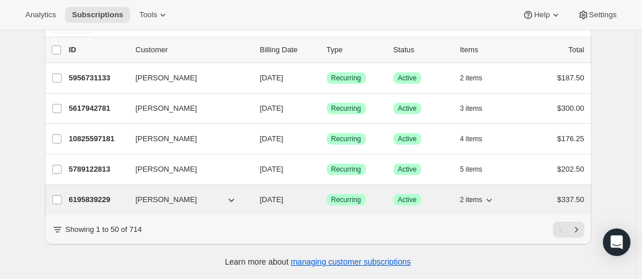 This screenshot has width=642, height=279. I want to click on a: managing customer subscriptions, so click(350, 262).